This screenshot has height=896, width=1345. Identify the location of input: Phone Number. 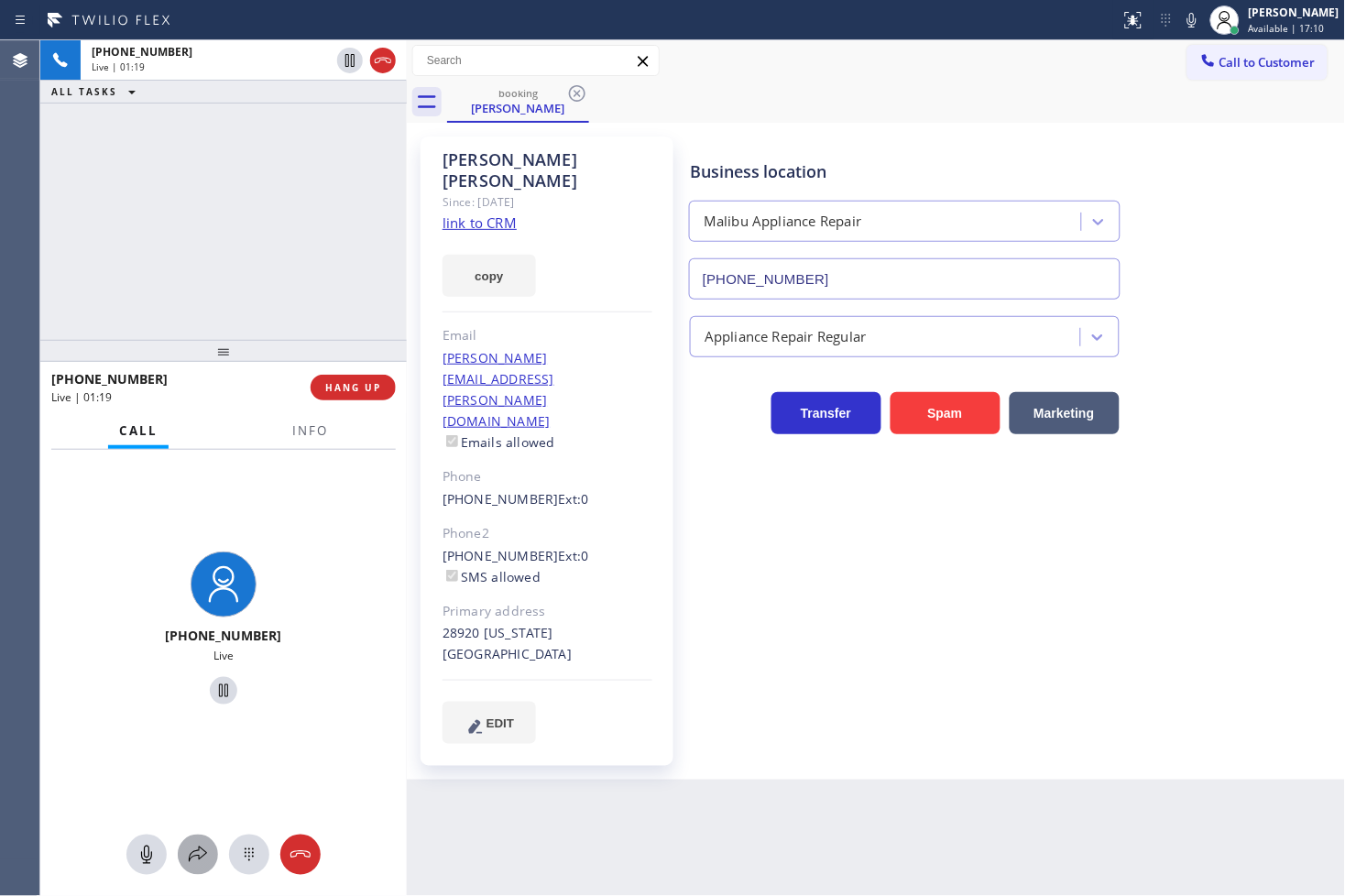
(905, 279).